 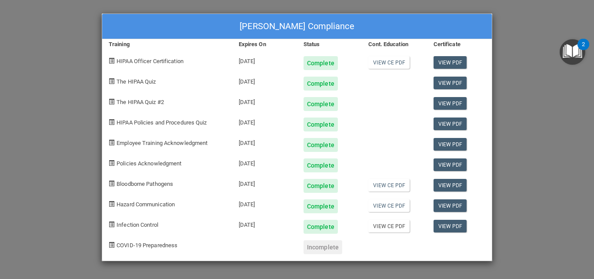 I want to click on span: The HIPAA Quiz, so click(x=136, y=81).